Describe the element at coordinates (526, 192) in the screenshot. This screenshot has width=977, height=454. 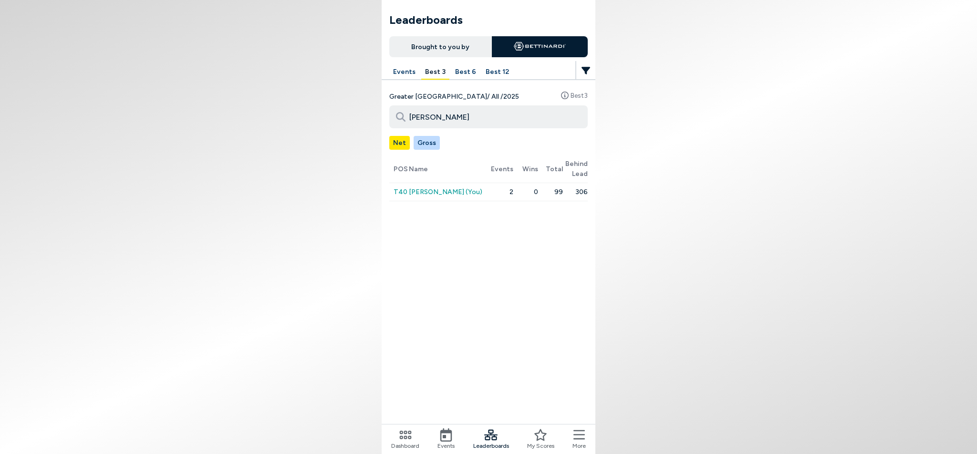
I see `span: 0` at that location.